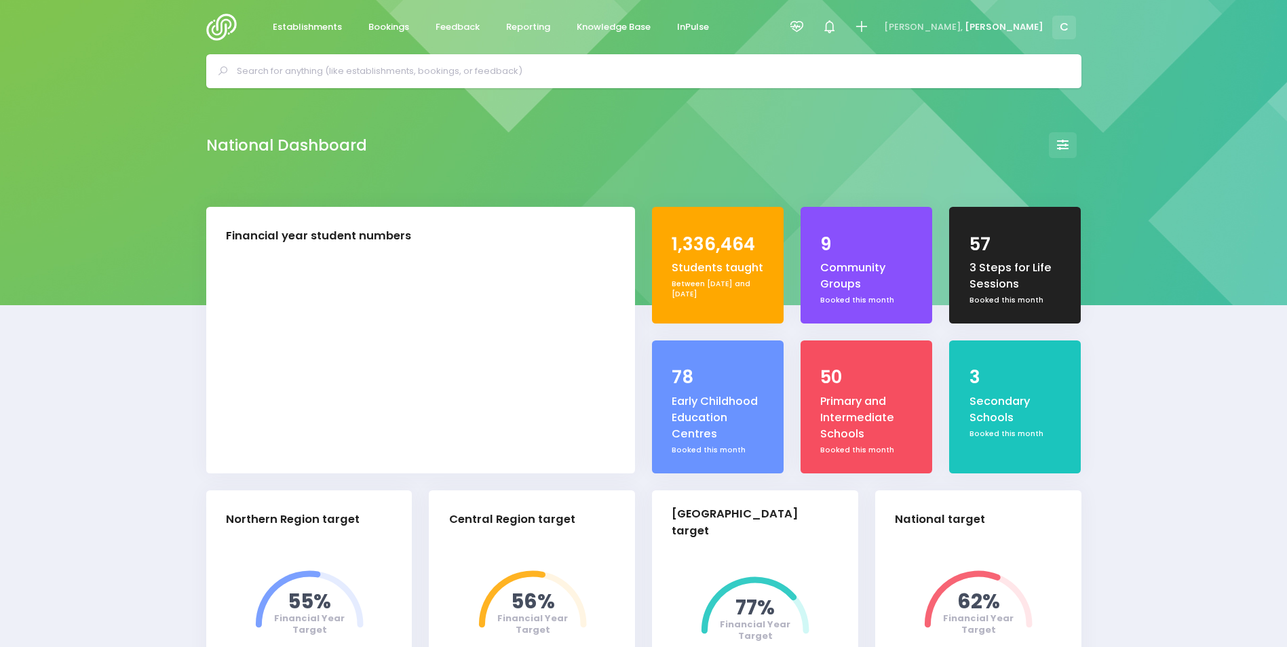  What do you see at coordinates (866, 276) in the screenshot?
I see `div: Community Groups` at bounding box center [866, 276].